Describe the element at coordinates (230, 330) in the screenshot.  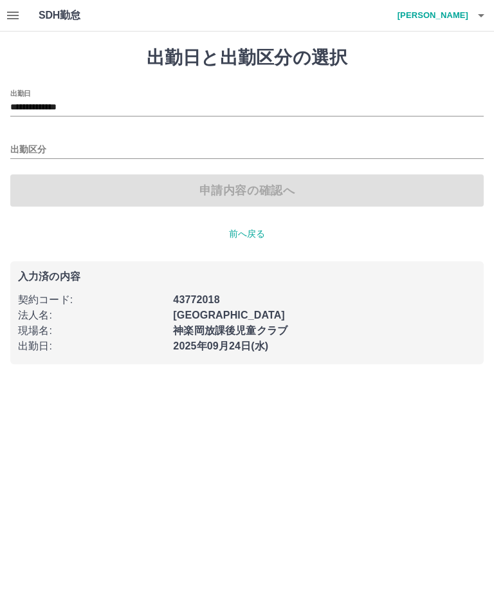
I see `b: 神楽岡放課後児童クラブ` at that location.